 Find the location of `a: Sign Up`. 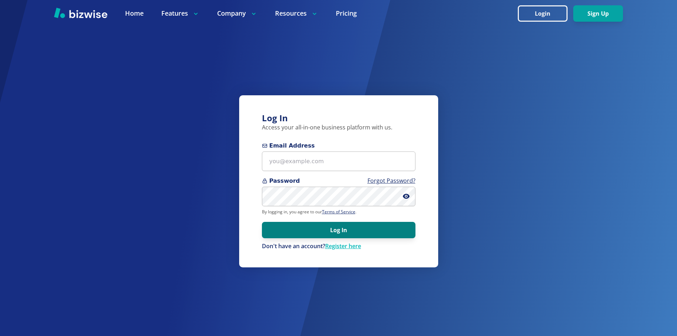

a: Sign Up is located at coordinates (598, 14).